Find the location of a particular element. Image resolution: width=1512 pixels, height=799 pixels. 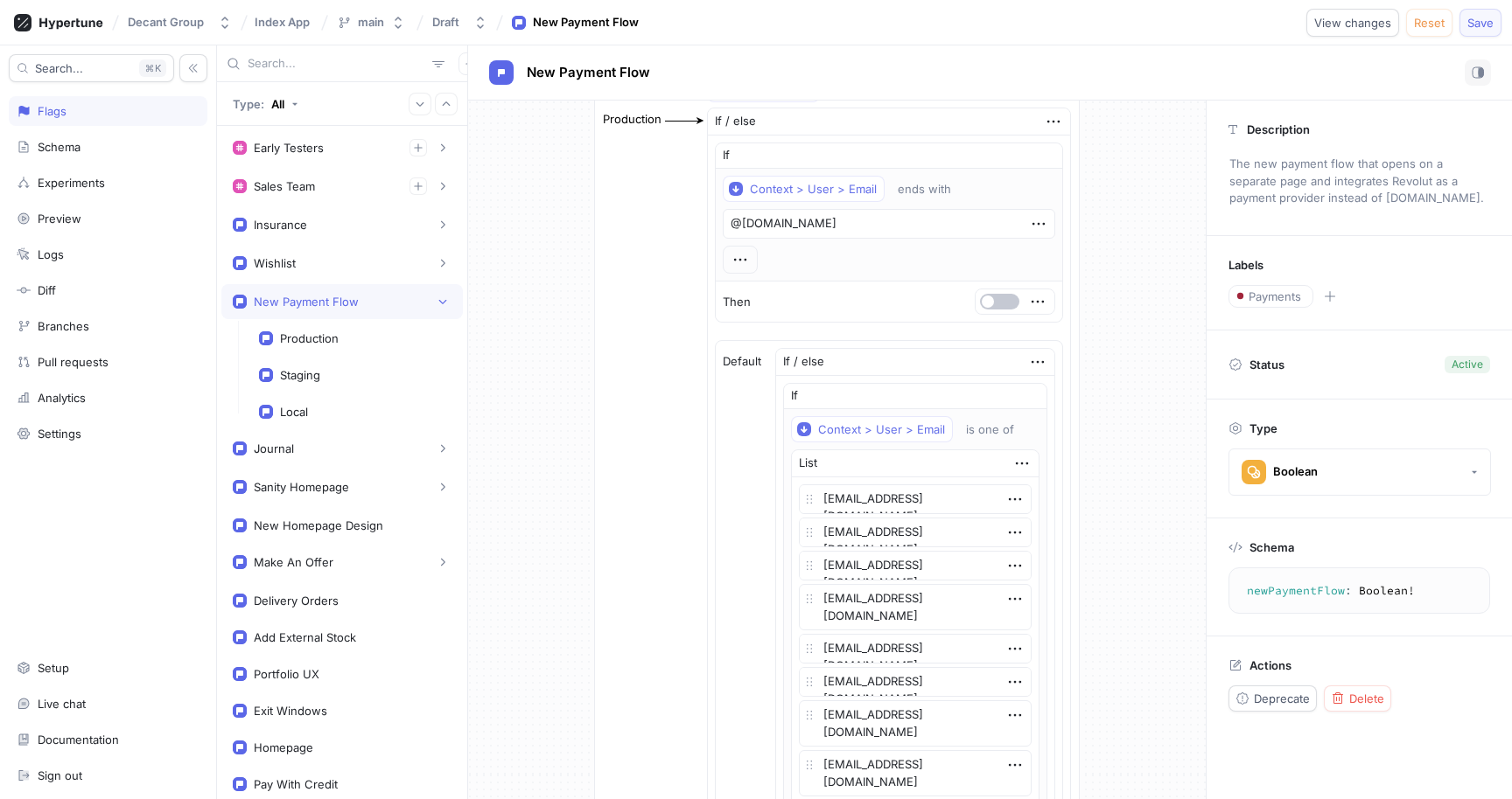

div: Experiments is located at coordinates (71, 183).